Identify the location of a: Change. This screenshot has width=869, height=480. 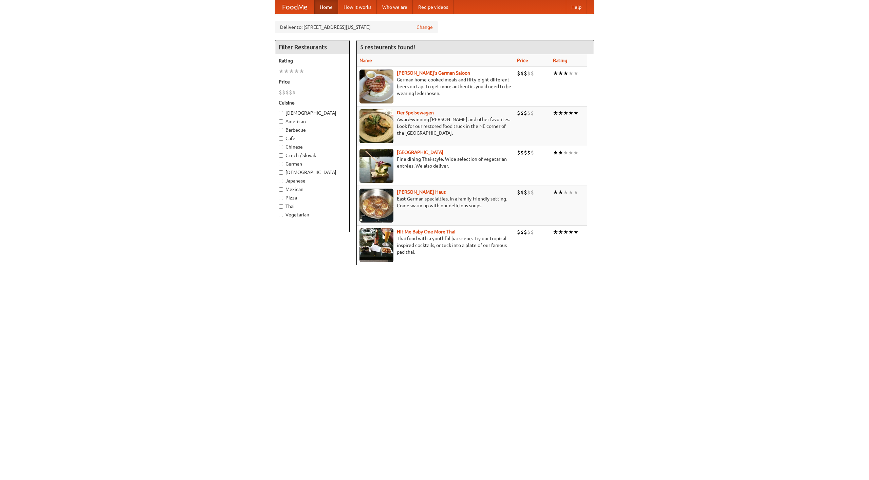
(425, 27).